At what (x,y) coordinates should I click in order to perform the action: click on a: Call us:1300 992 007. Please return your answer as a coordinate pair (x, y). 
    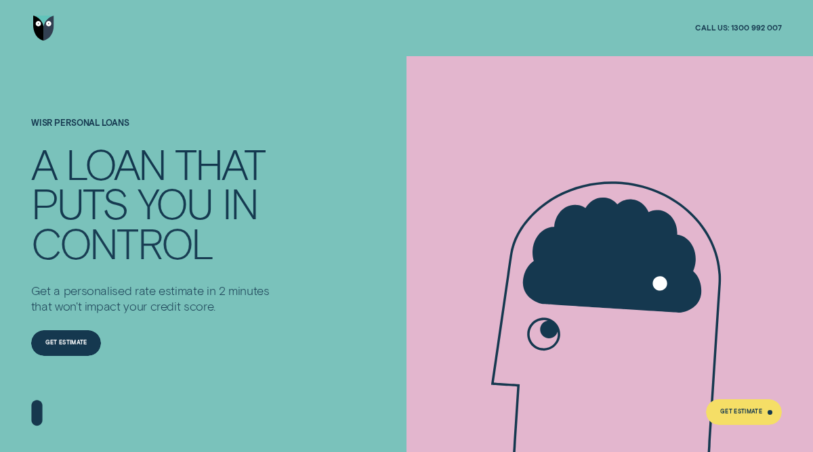
    Looking at the image, I should click on (738, 28).